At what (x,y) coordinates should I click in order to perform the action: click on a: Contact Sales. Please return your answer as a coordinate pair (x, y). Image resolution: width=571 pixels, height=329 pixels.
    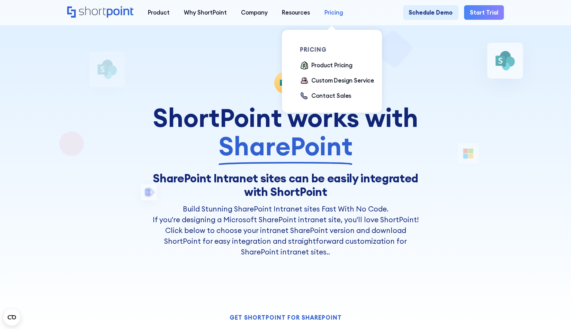
    Looking at the image, I should click on (326, 96).